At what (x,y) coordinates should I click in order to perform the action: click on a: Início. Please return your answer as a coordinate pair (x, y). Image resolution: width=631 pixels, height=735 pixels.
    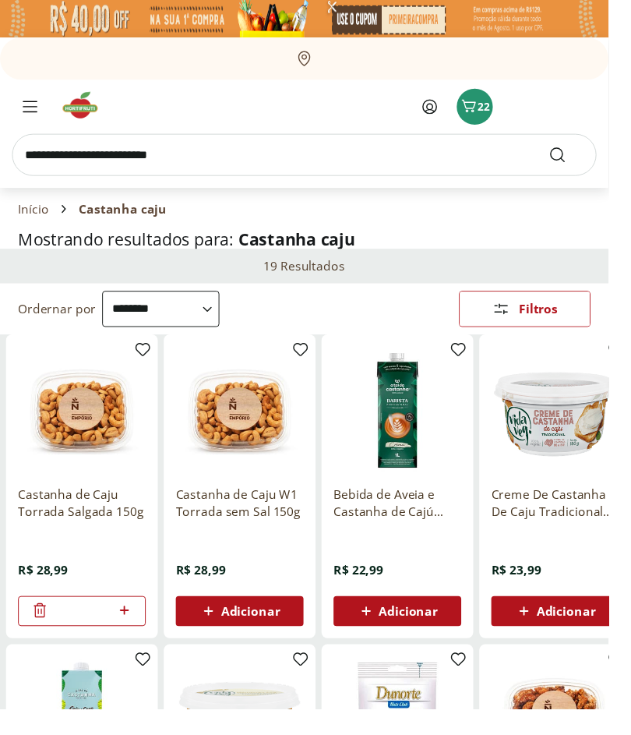
    Looking at the image, I should click on (34, 217).